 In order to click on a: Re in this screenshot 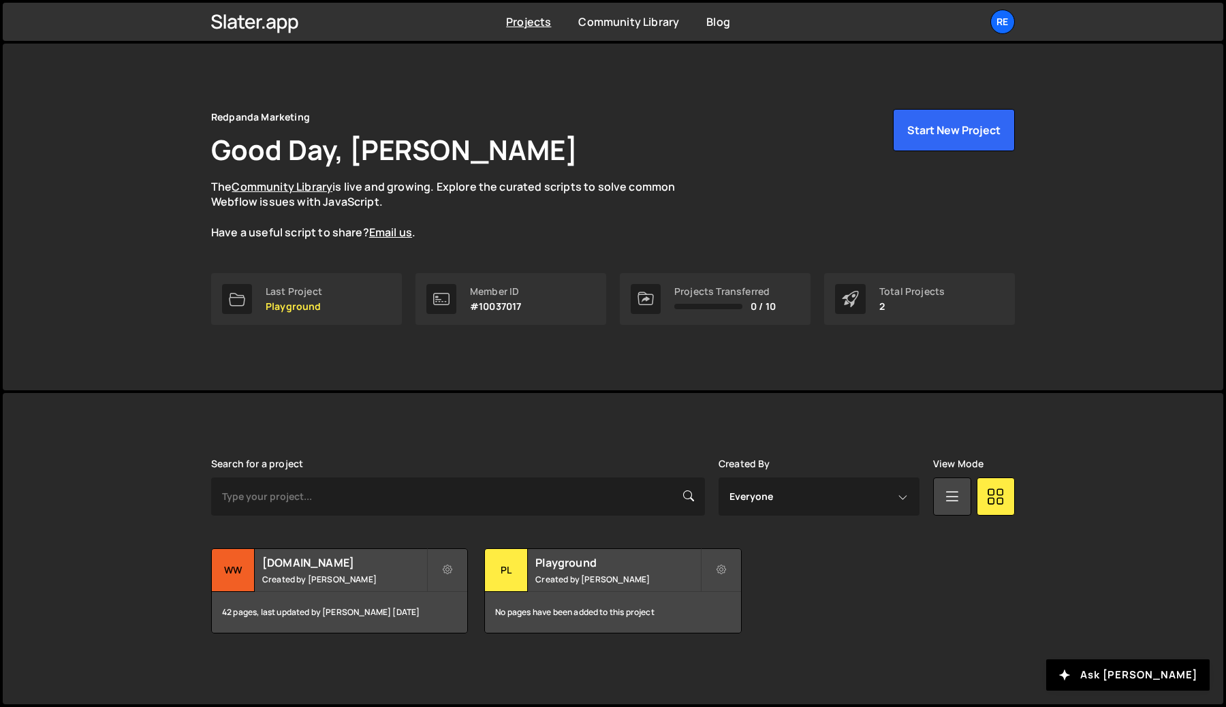, I will do `click(1002, 22)`.